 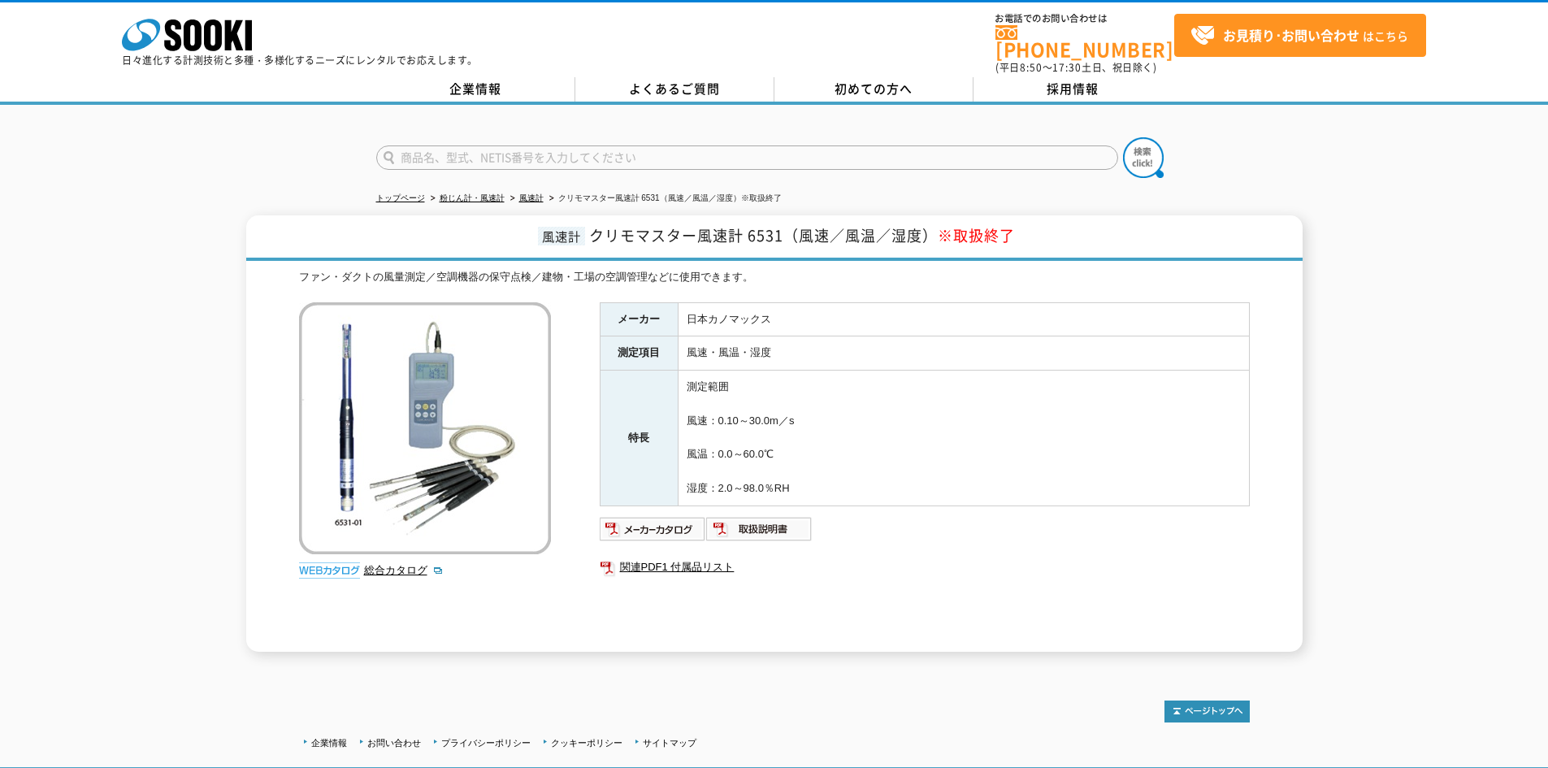 What do you see at coordinates (639, 438) in the screenshot?
I see `th: 特長` at bounding box center [639, 438].